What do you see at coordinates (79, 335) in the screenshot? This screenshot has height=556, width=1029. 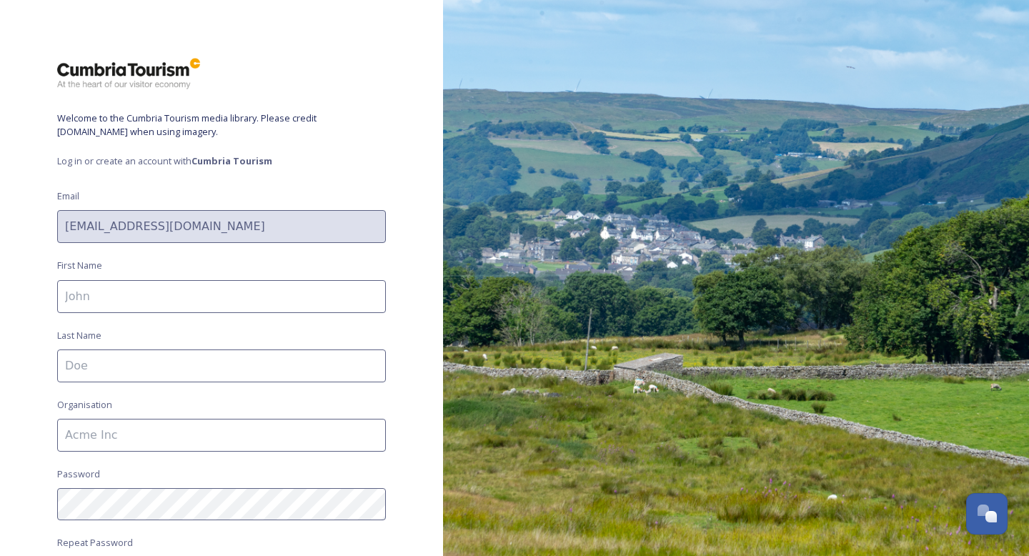 I see `span: Last Name` at bounding box center [79, 335].